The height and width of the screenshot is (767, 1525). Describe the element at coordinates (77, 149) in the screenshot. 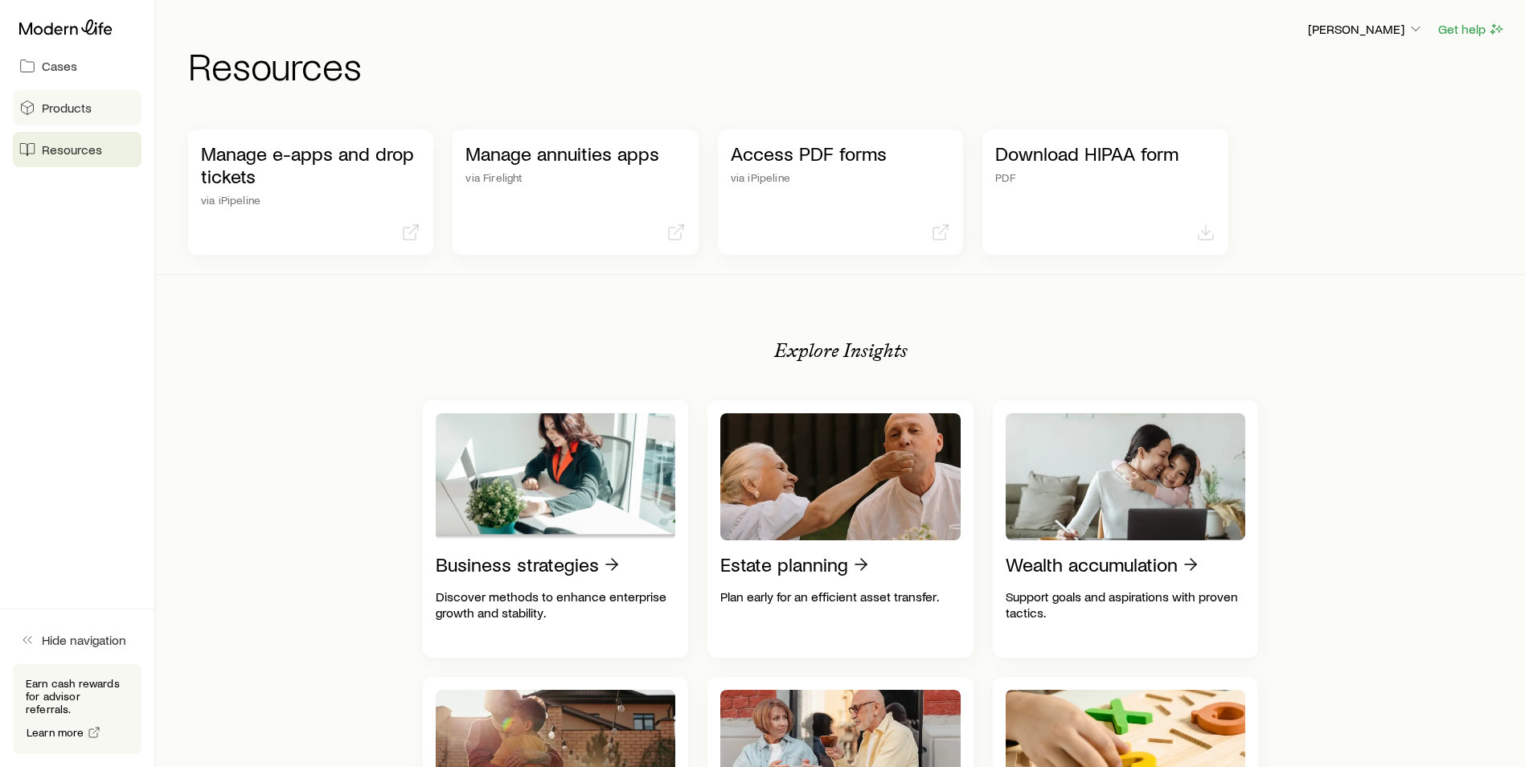

I see `a: Resources` at that location.